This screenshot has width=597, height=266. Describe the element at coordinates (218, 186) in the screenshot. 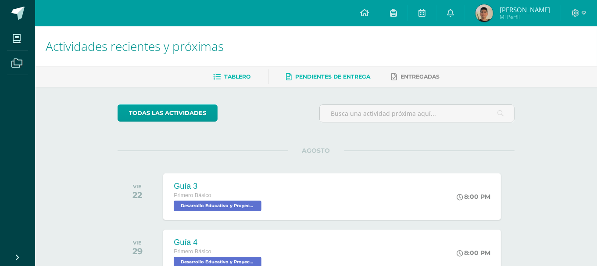

I see `div: Guía 3` at that location.